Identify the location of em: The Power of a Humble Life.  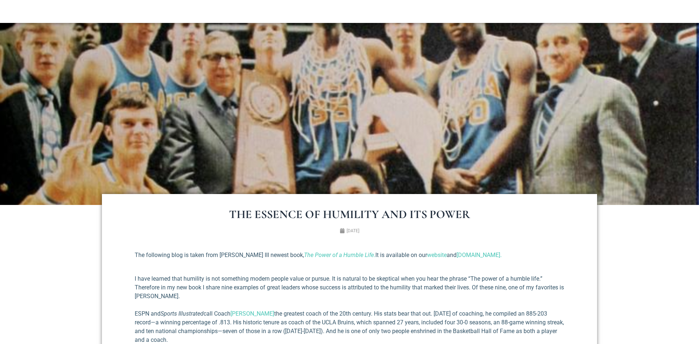
(339, 255).